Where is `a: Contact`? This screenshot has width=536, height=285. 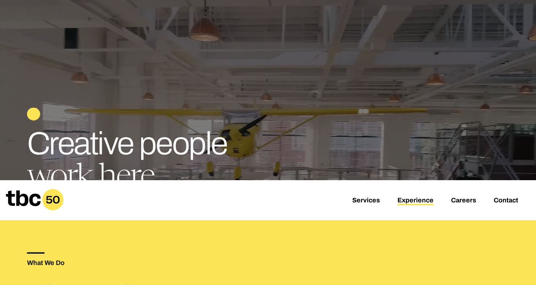 a: Contact is located at coordinates (505, 201).